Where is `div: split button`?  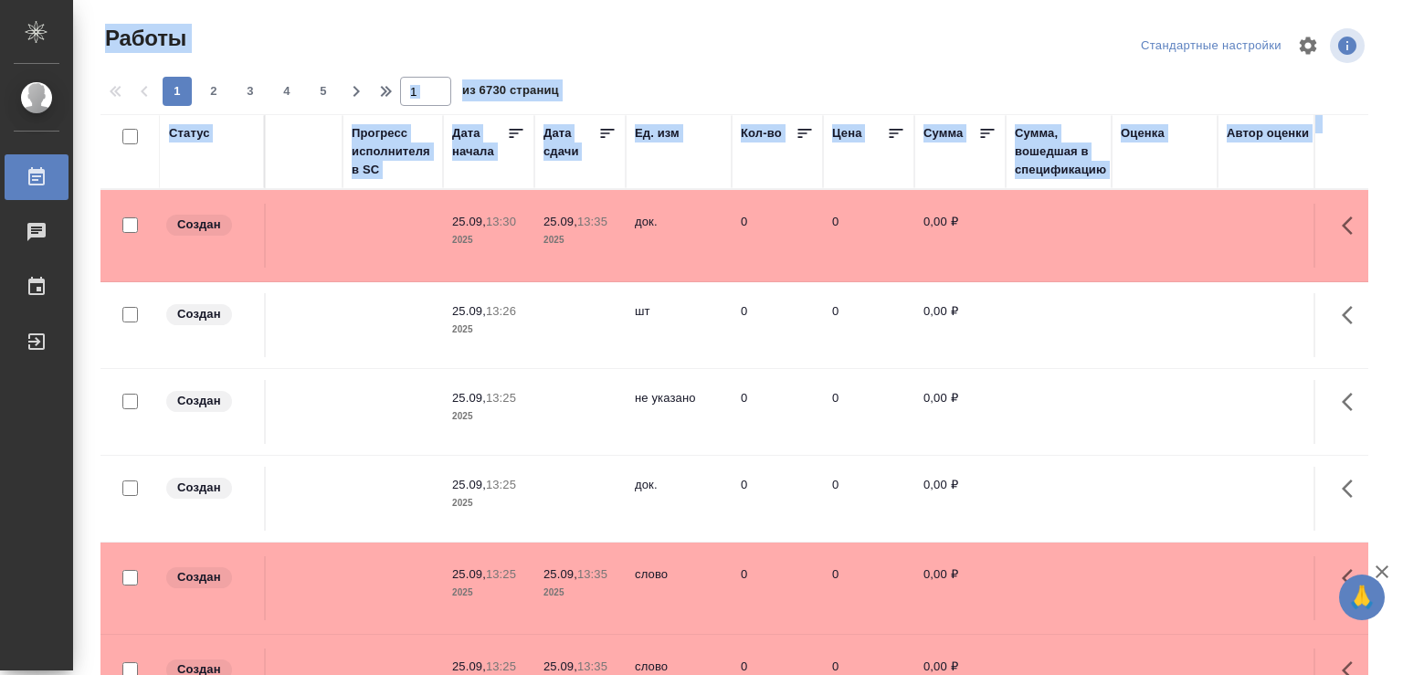
div: split button is located at coordinates (1211, 46).